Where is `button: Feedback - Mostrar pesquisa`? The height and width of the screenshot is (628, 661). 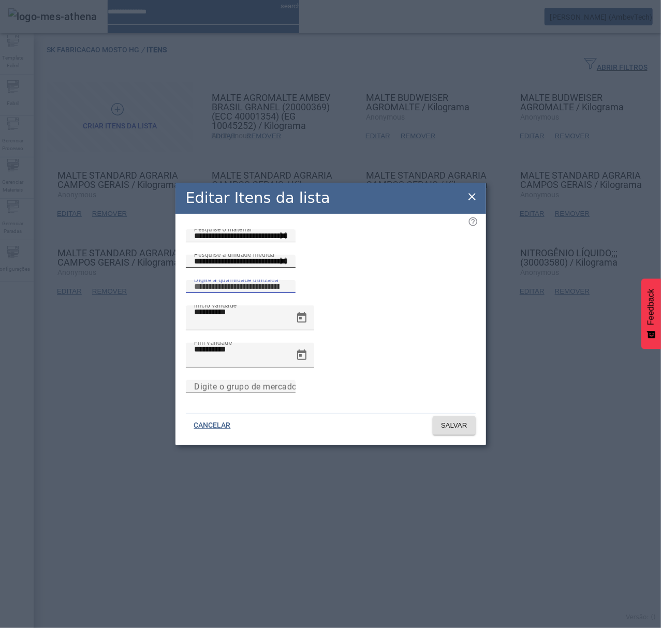
button: Feedback - Mostrar pesquisa is located at coordinates (651, 314).